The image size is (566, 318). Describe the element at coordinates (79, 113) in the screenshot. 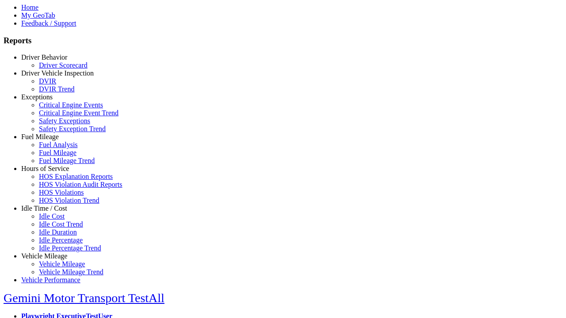

I see `a: Critical Engine Event Trend` at that location.